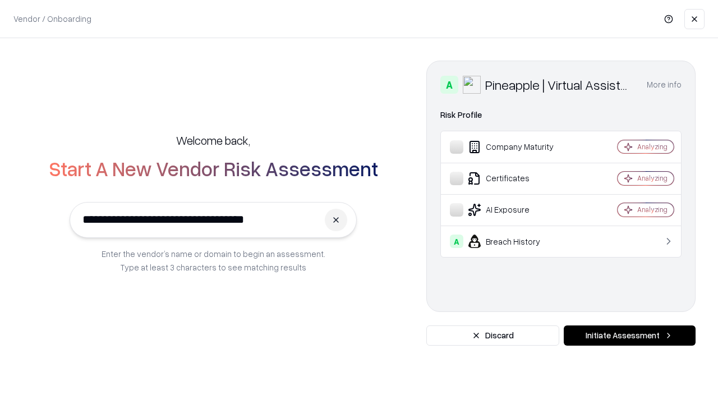 This screenshot has height=404, width=718. What do you see at coordinates (52, 19) in the screenshot?
I see `p: Vendor / Onboarding` at bounding box center [52, 19].